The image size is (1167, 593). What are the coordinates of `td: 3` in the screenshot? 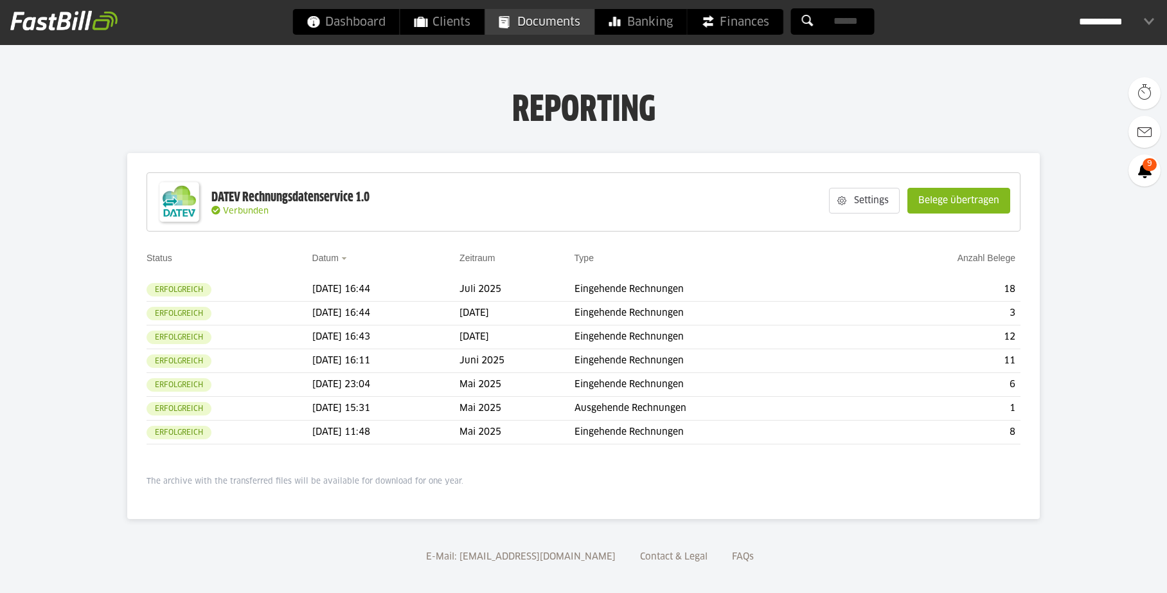 It's located at (940, 313).